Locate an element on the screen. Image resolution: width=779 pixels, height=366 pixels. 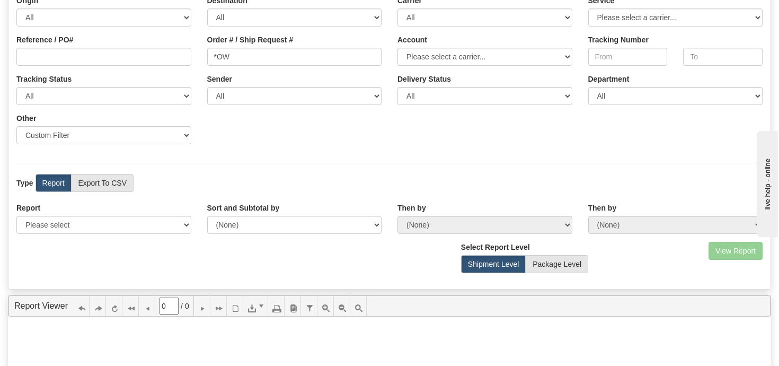
div: live help - online is located at coordinates (53, 13).